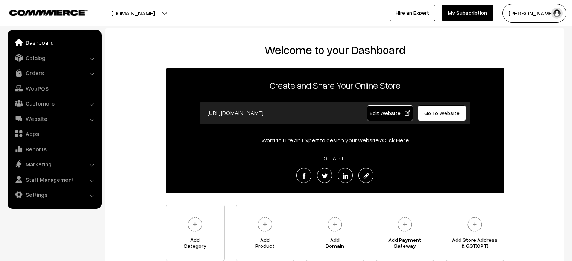 The height and width of the screenshot is (261, 572). I want to click on a: Go To Website, so click(442, 113).